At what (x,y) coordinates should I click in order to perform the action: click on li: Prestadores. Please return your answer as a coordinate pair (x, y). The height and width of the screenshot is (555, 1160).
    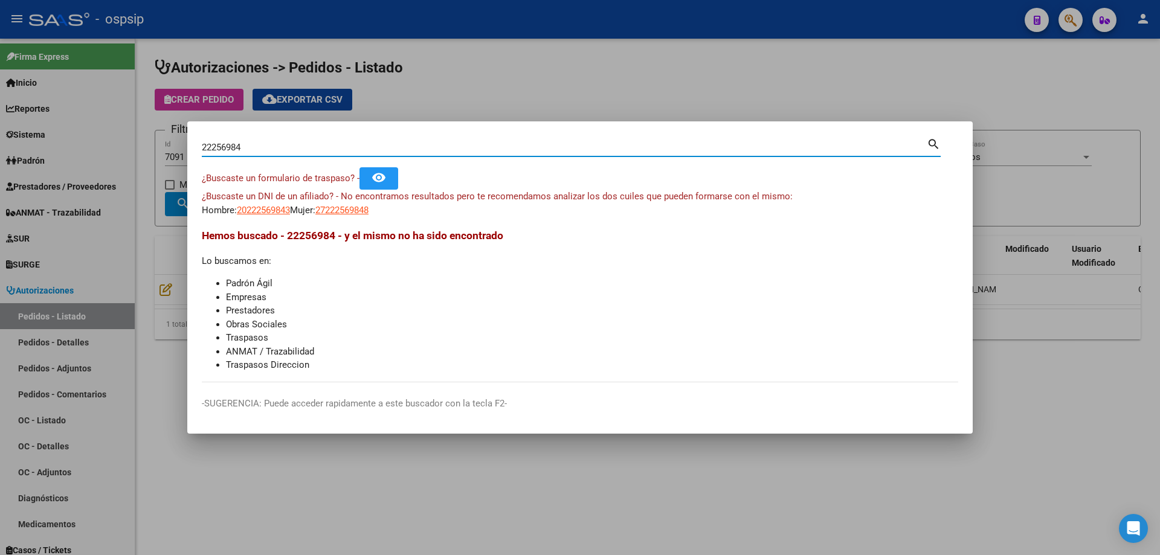
    Looking at the image, I should click on (592, 310).